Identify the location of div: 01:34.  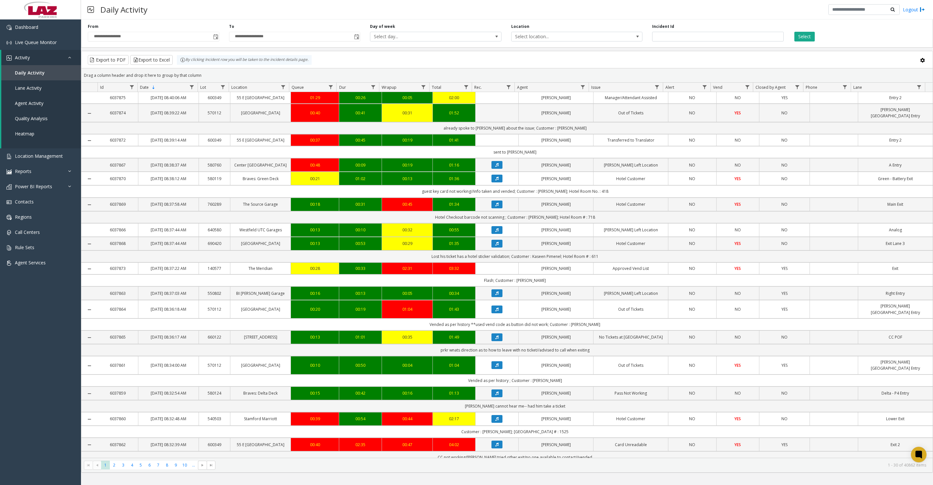
(454, 204).